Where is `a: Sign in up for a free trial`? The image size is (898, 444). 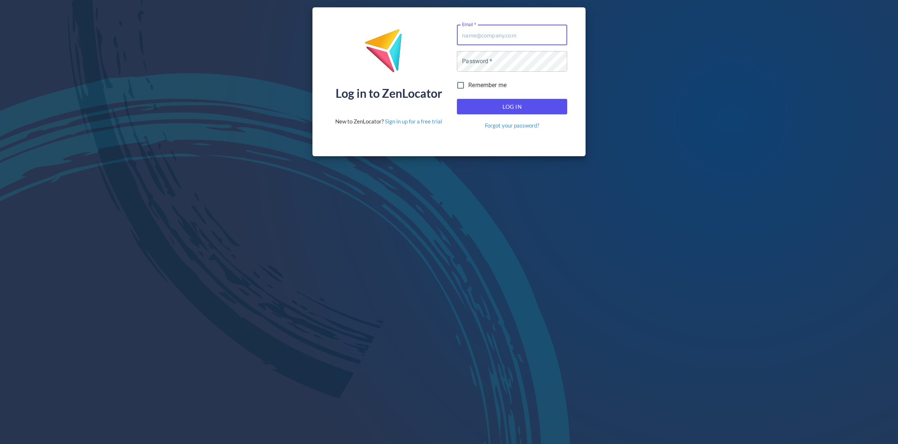 a: Sign in up for a free trial is located at coordinates (414, 121).